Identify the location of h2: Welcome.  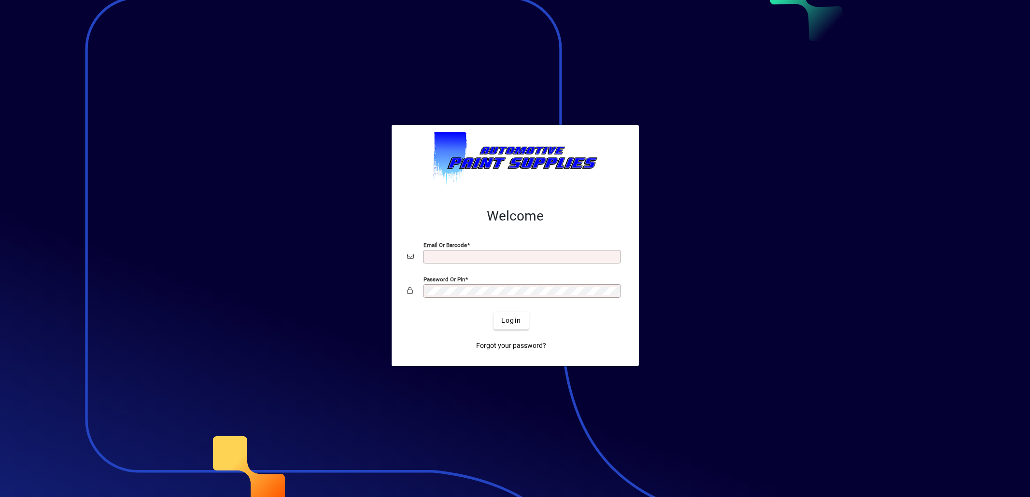
(515, 216).